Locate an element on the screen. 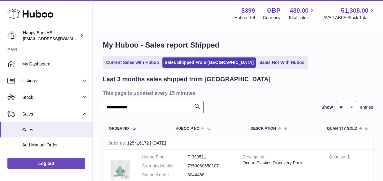 The height and width of the screenshot is (181, 383). span: AVAILABLE Stock Total is located at coordinates (349, 18).